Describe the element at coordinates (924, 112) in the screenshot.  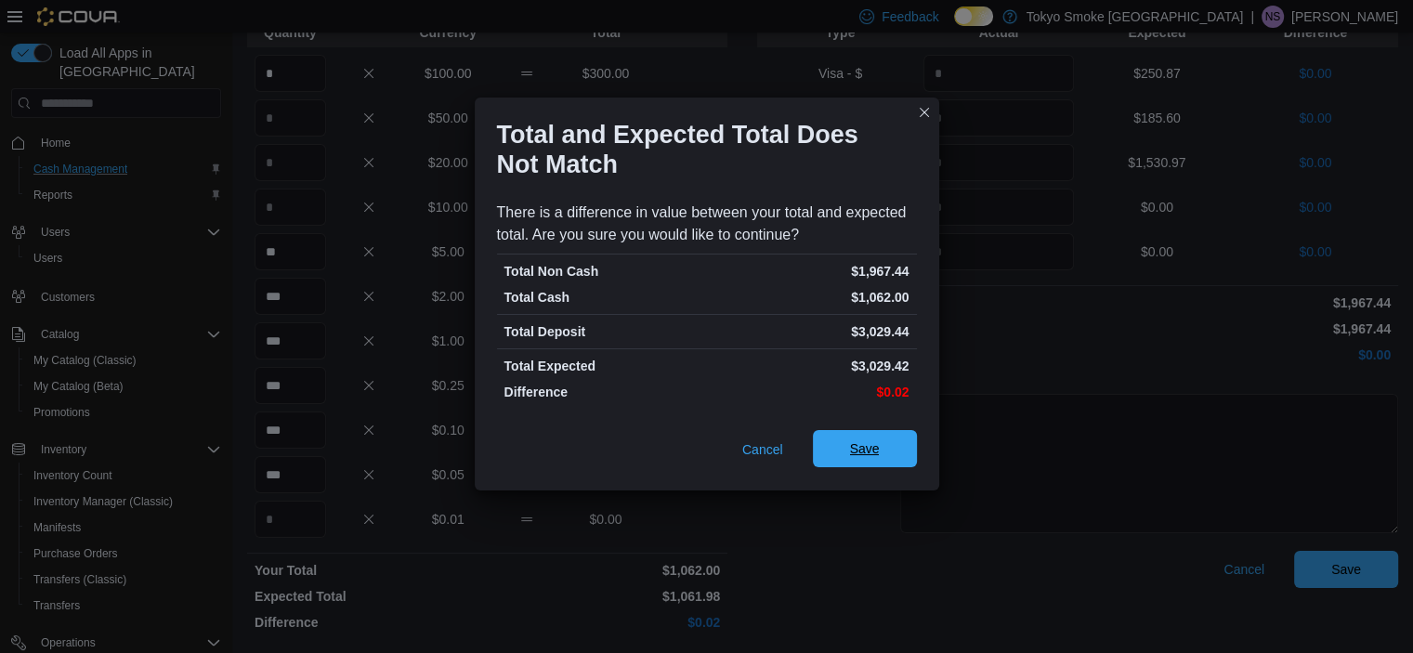
I see `button: Closes this modal window` at that location.